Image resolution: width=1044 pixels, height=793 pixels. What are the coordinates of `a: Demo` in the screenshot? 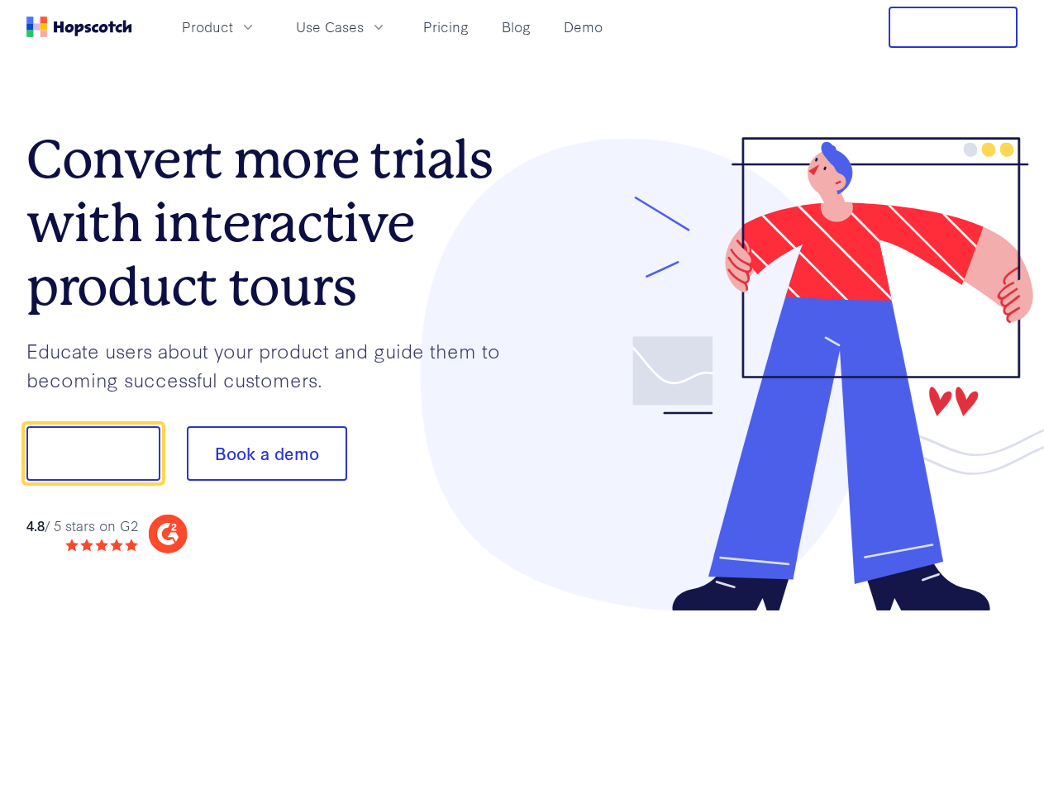 It's located at (583, 26).